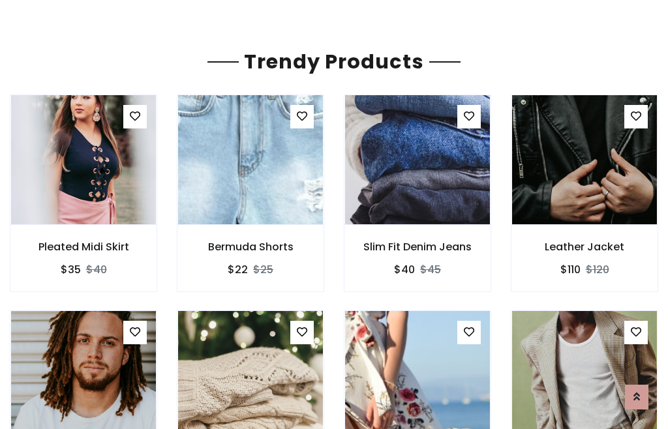 This screenshot has width=668, height=429. I want to click on h6: $22, so click(238, 269).